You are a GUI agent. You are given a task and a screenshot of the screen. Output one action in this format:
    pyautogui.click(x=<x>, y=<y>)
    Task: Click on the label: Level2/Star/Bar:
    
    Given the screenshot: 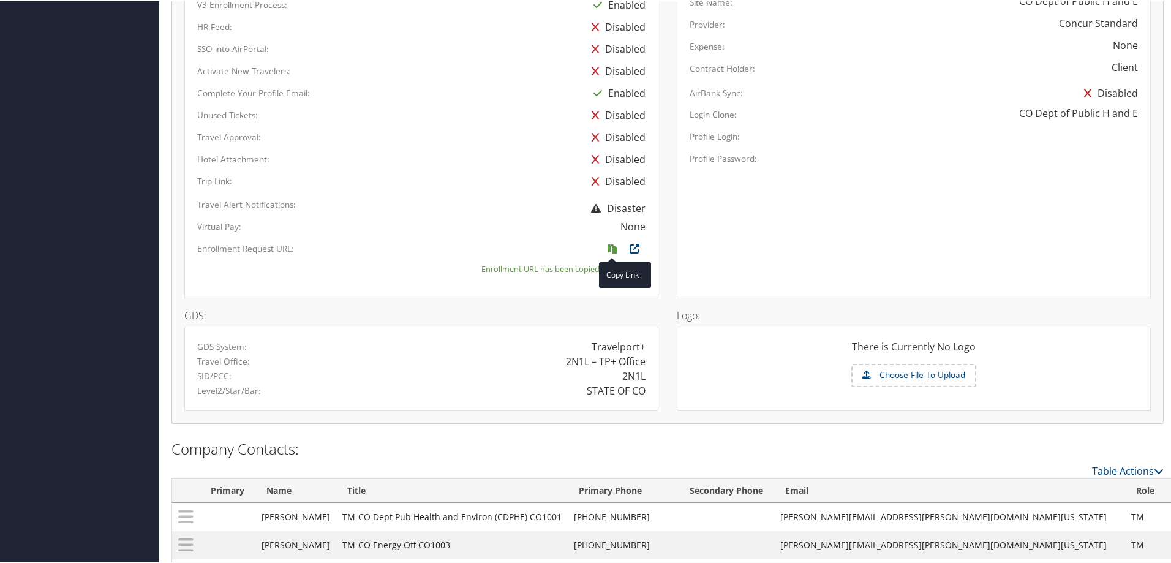 What is the action you would take?
    pyautogui.click(x=229, y=390)
    